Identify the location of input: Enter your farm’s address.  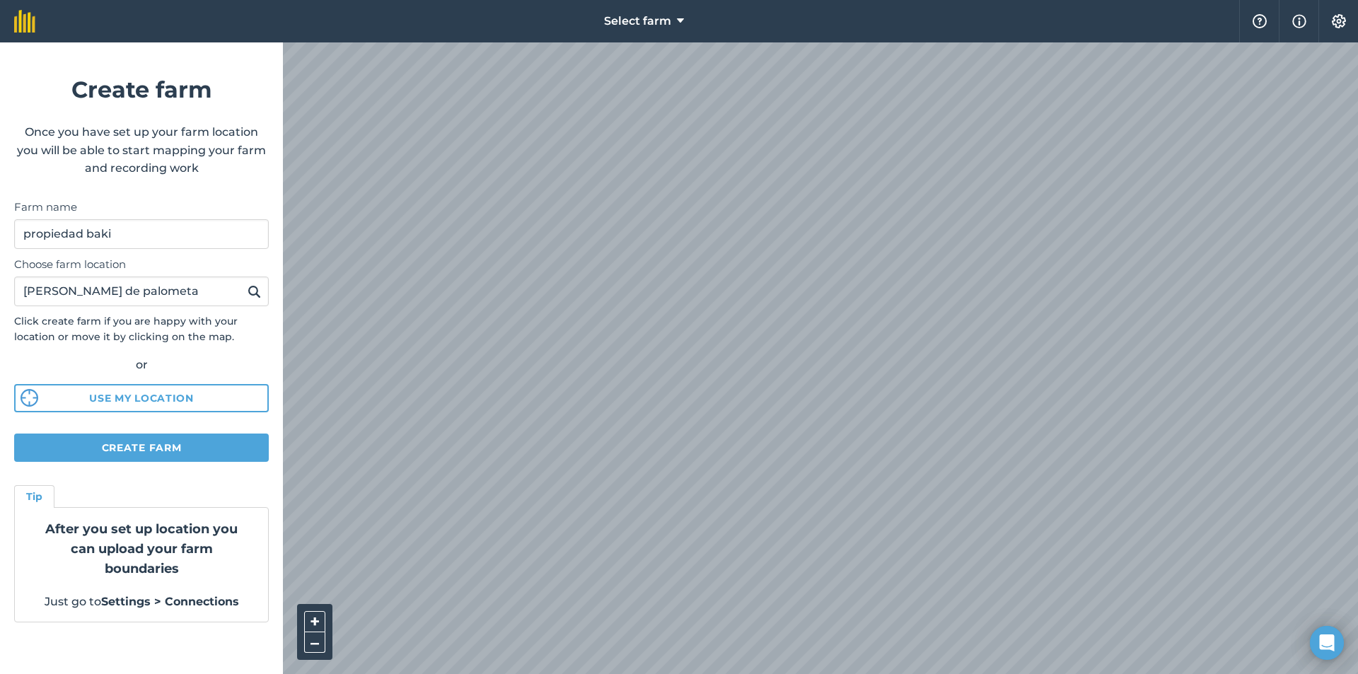
(141, 291).